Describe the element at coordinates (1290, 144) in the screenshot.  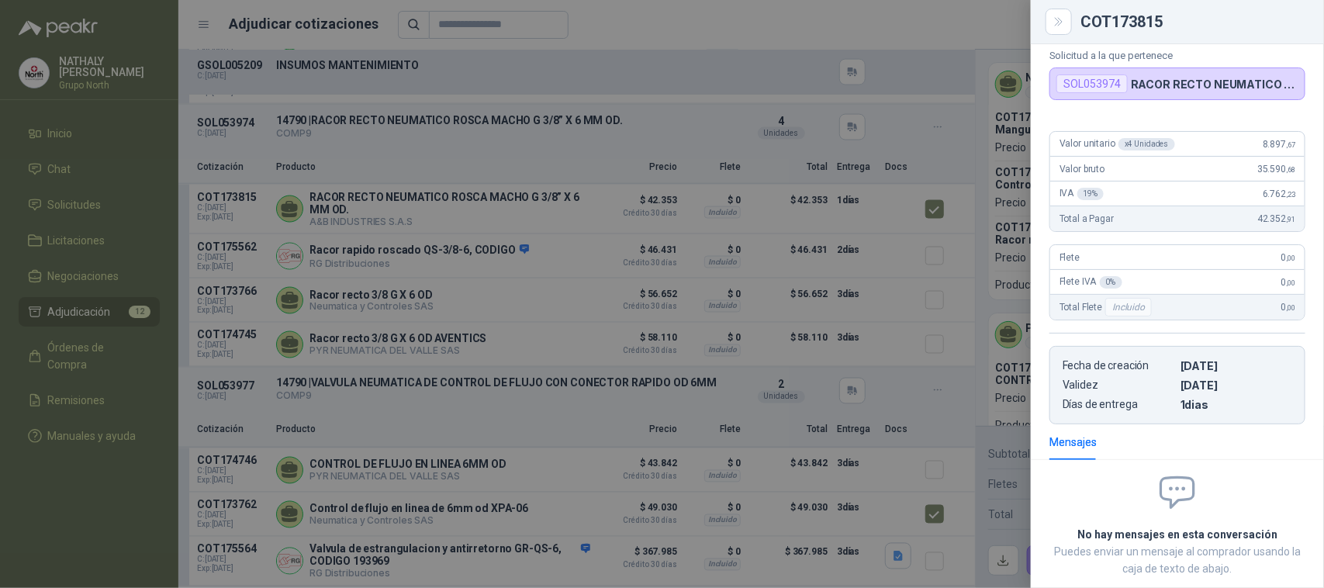
I see `span: ,67` at that location.